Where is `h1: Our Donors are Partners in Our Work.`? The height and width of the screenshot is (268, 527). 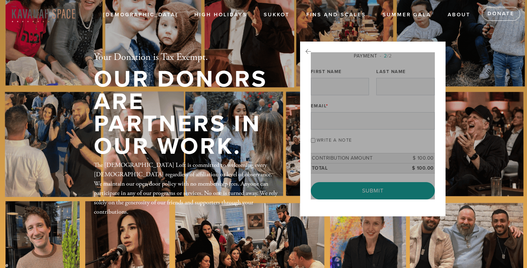
h1: Our Donors are Partners in Our Work. is located at coordinates (186, 113).